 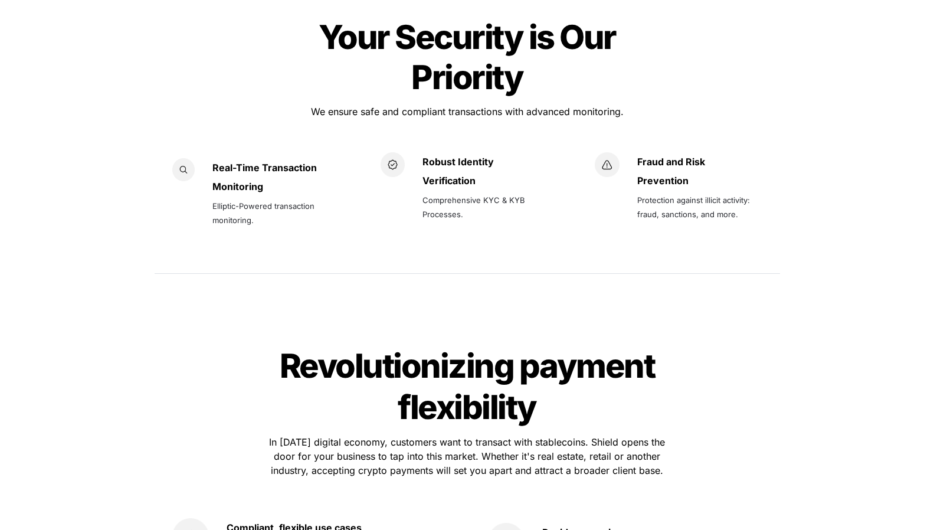 What do you see at coordinates (663, 181) in the screenshot?
I see `strong: Prevention` at bounding box center [663, 181].